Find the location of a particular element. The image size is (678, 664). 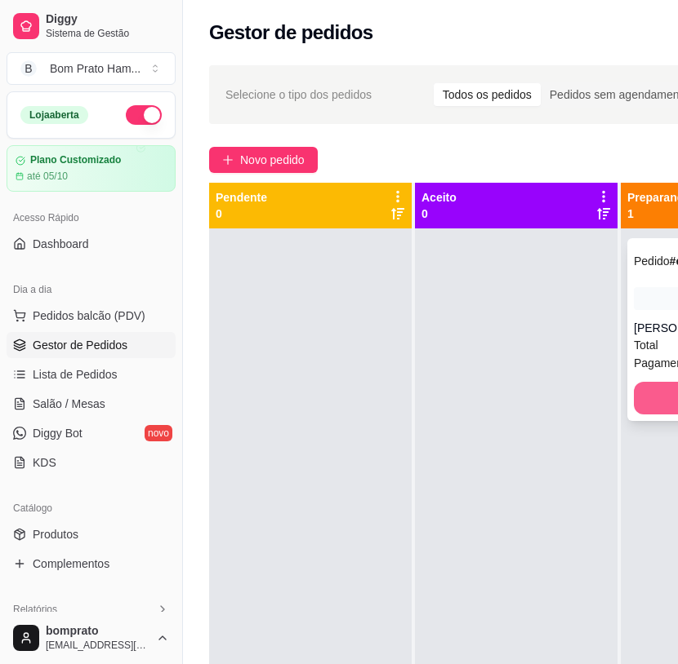

a: DiggySistema de Gestão is located at coordinates (91, 26).